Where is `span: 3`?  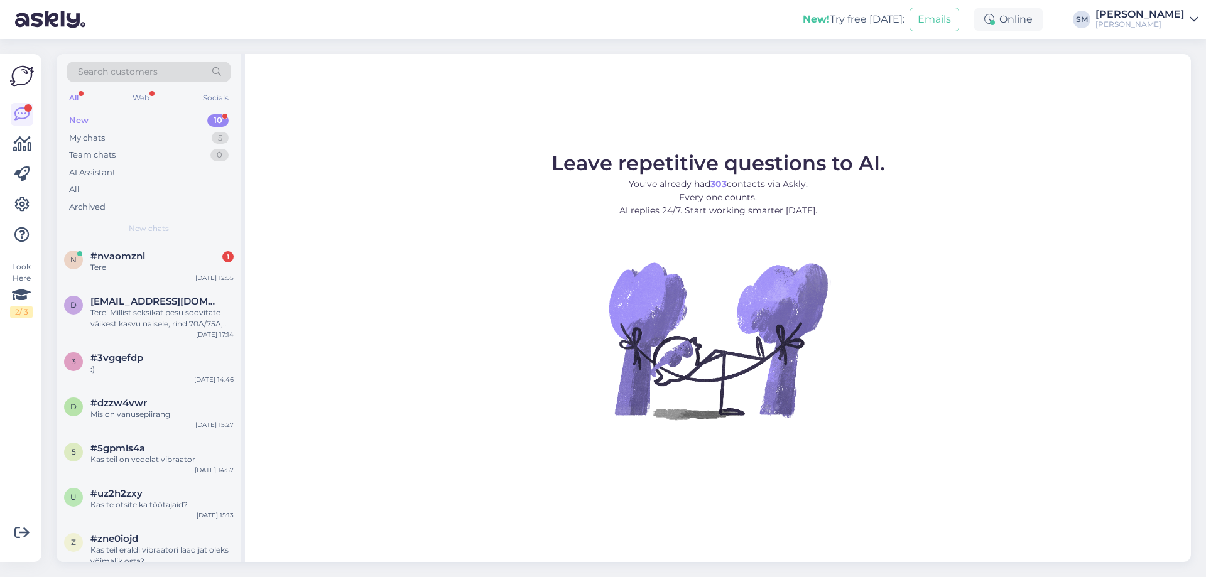 span: 3 is located at coordinates (73, 361).